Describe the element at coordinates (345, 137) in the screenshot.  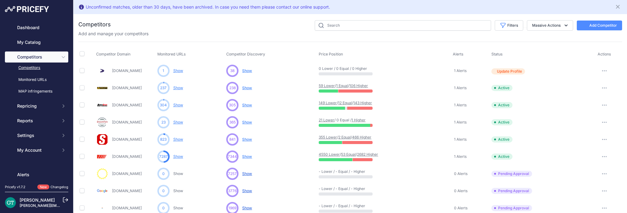
I see `a: 2 Equal` at that location.